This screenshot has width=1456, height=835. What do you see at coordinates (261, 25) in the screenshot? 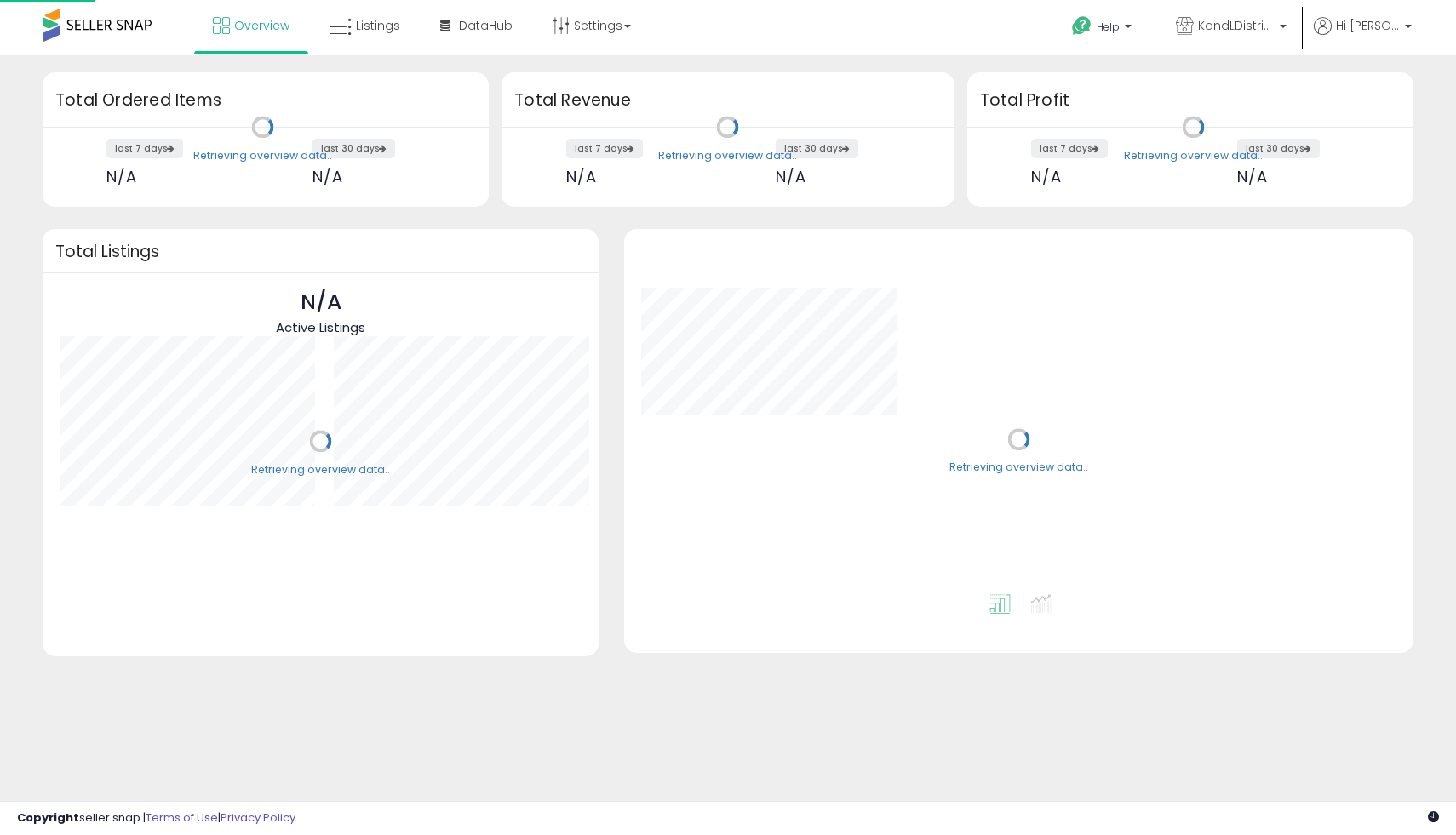
I see `span: Overview` at bounding box center [261, 25].